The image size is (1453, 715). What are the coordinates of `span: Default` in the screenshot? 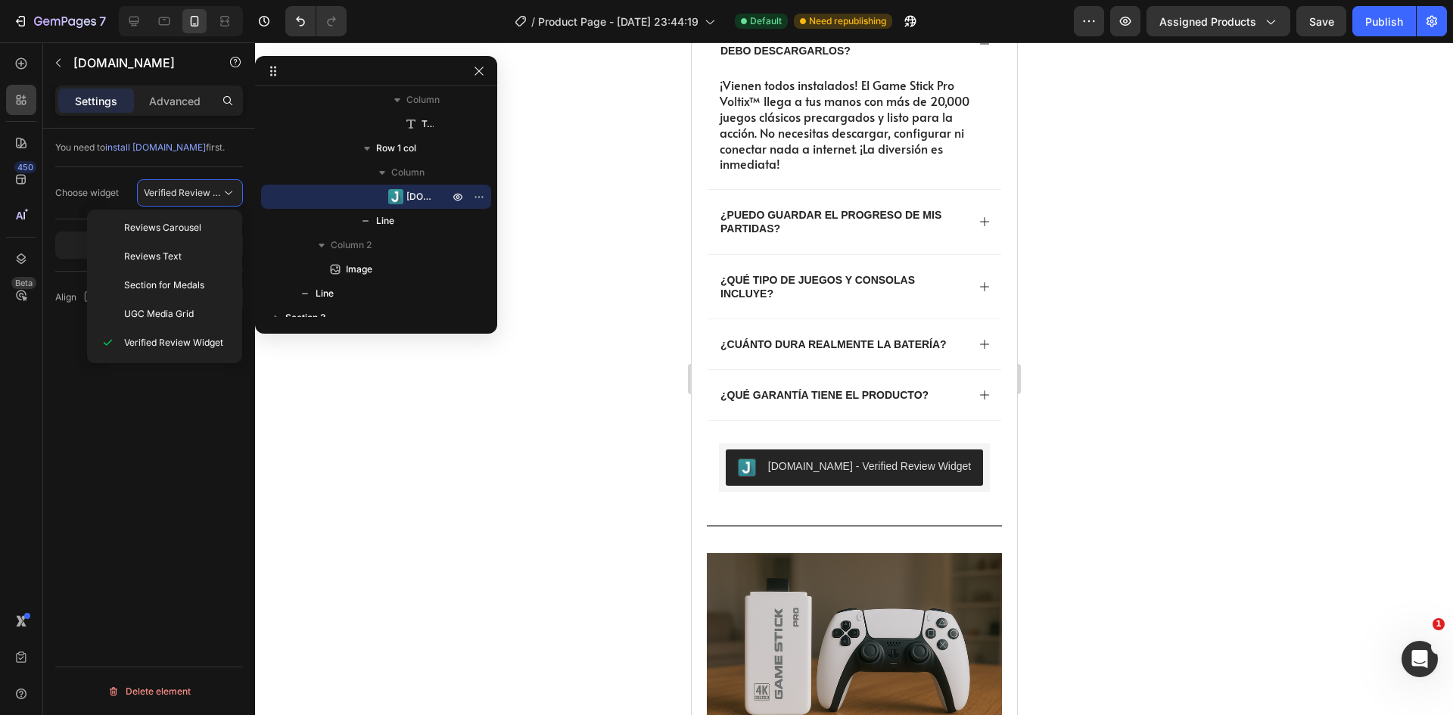 It's located at (766, 21).